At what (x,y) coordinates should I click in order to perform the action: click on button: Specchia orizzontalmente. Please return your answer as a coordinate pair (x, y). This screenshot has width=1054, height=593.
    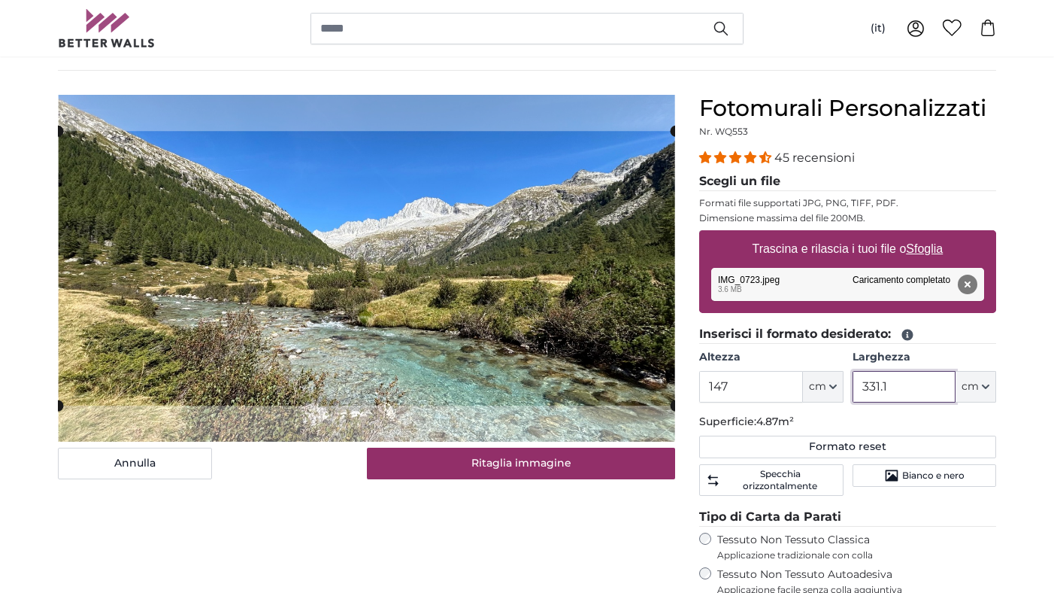
    Looking at the image, I should click on (771, 480).